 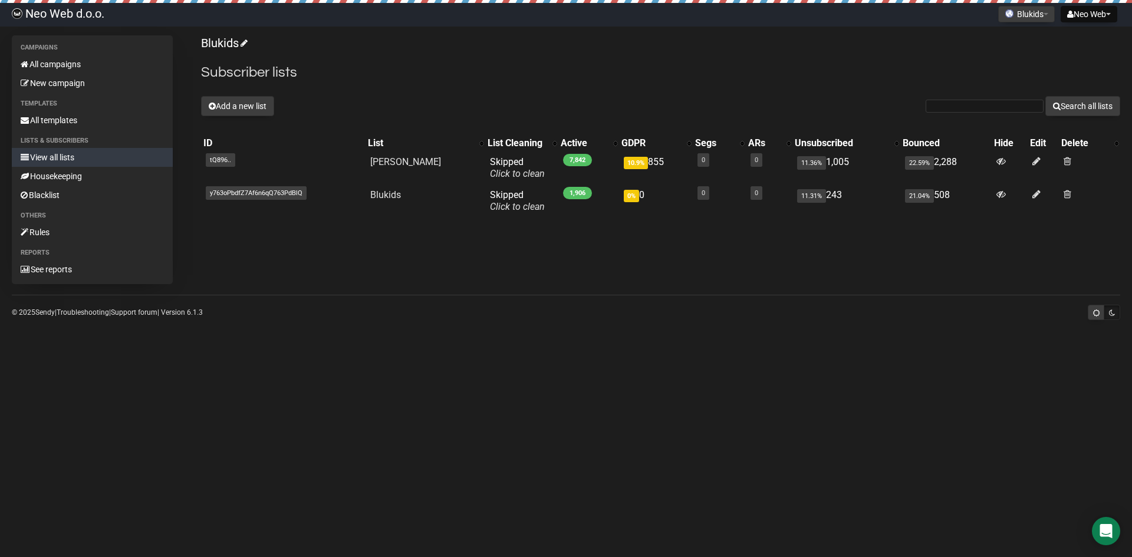 I want to click on h2: Subscriber lists, so click(x=660, y=73).